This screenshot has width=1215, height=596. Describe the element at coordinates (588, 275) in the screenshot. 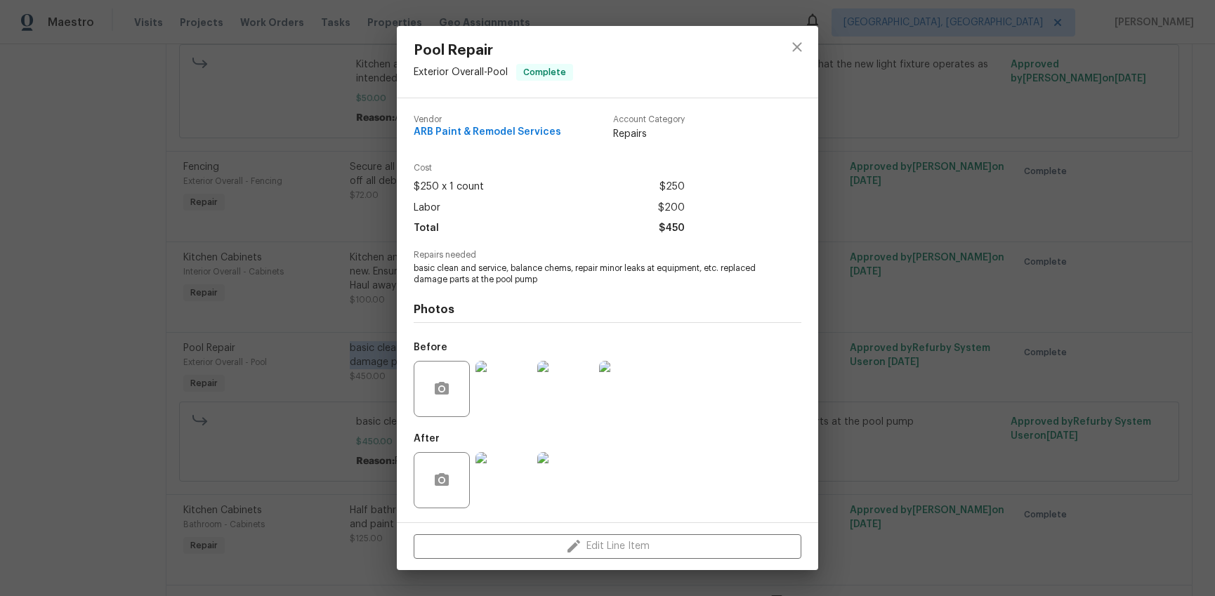

I see `span: basic clean and service, balance chems, repair minor leaks at equipment, etc. replaced damage par...` at that location.